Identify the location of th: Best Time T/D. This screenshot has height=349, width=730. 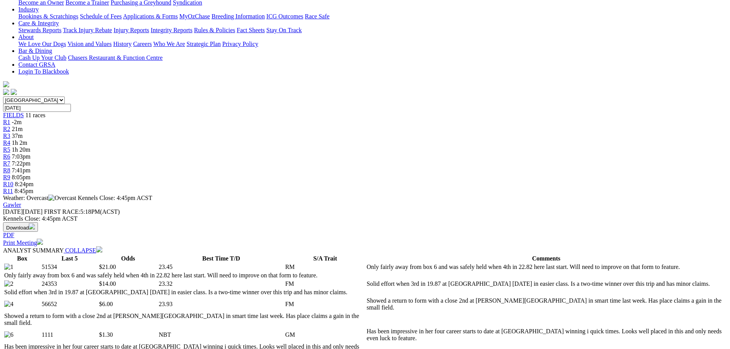
(221, 259).